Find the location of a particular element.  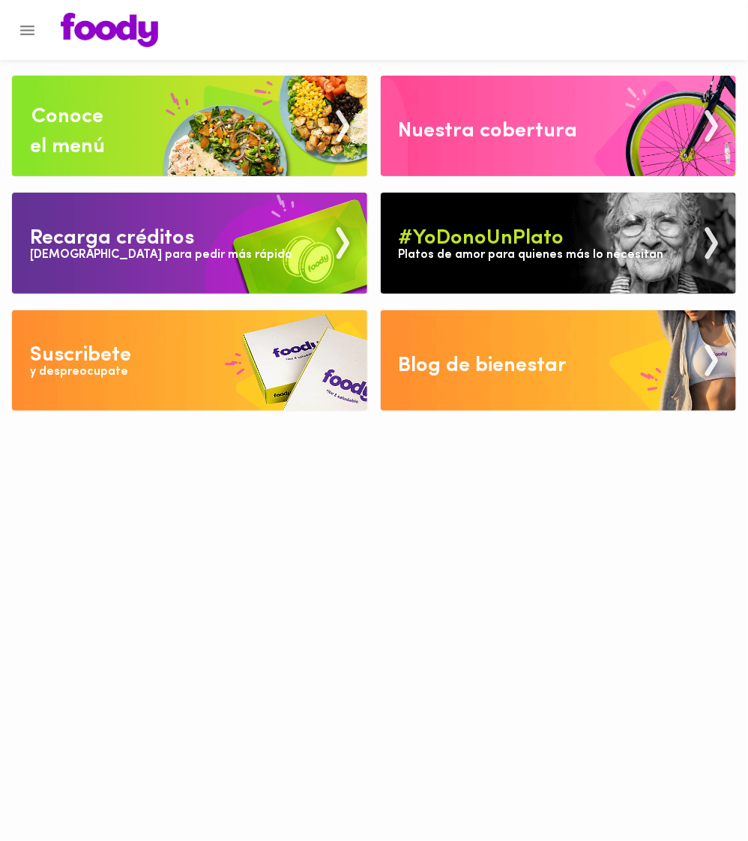

div: #YoDonoUnPlato is located at coordinates (481, 238).